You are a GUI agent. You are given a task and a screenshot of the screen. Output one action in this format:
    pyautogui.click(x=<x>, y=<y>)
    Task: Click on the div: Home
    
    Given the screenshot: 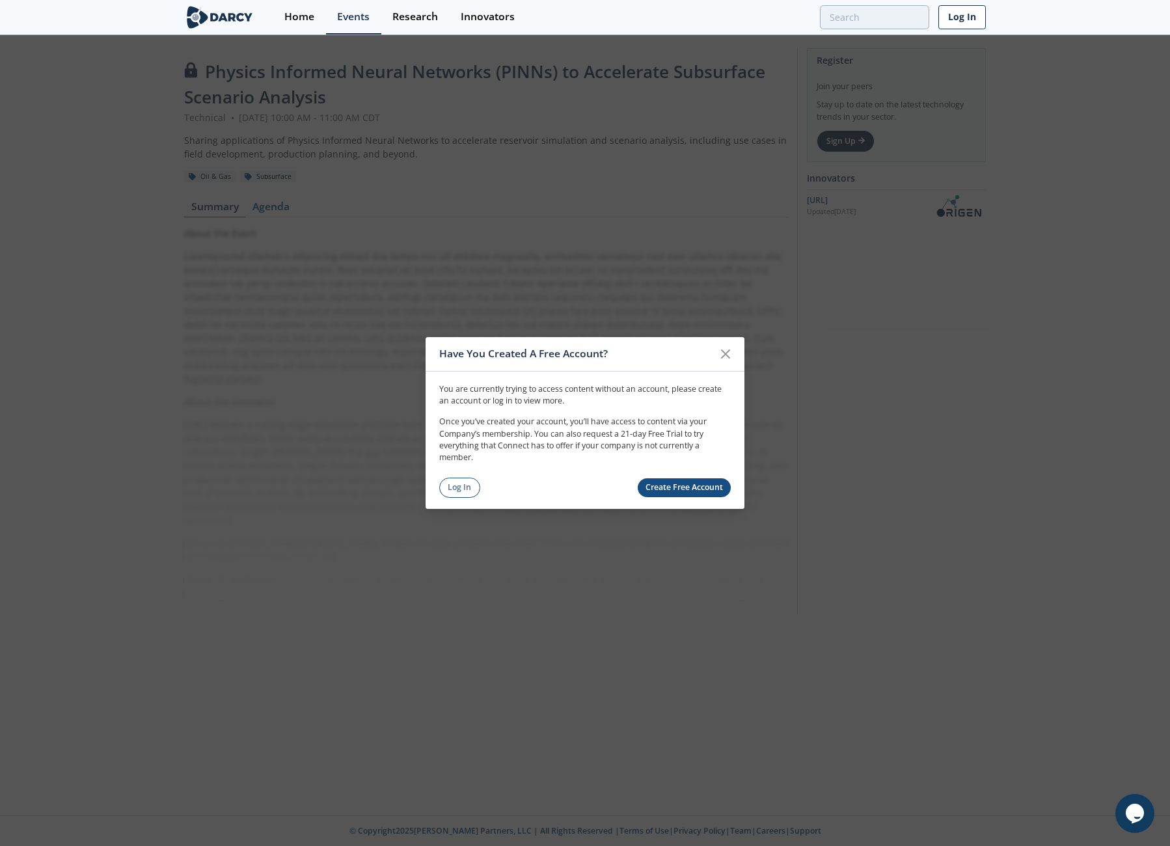 What is the action you would take?
    pyautogui.click(x=299, y=17)
    